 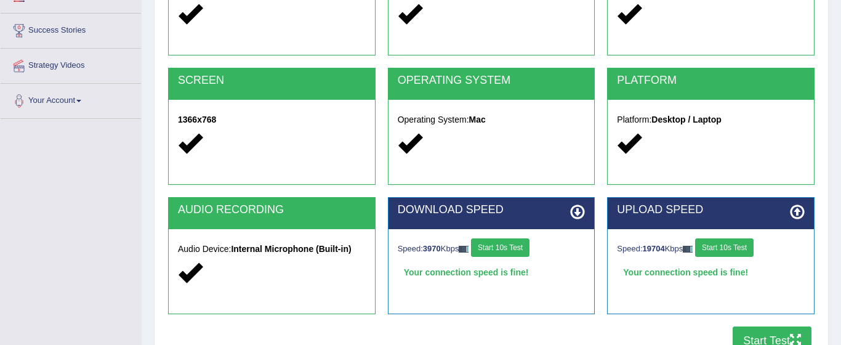 What do you see at coordinates (271, 249) in the screenshot?
I see `h5: Audio Device:` at bounding box center [271, 249].